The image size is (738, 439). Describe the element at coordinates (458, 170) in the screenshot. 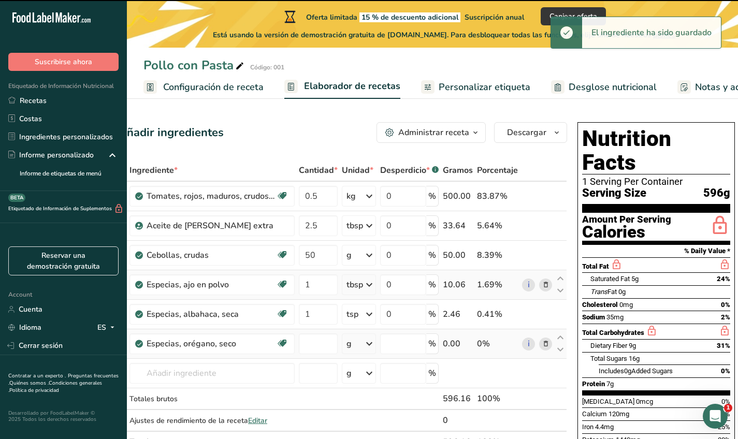

I see `span: Gramos` at that location.